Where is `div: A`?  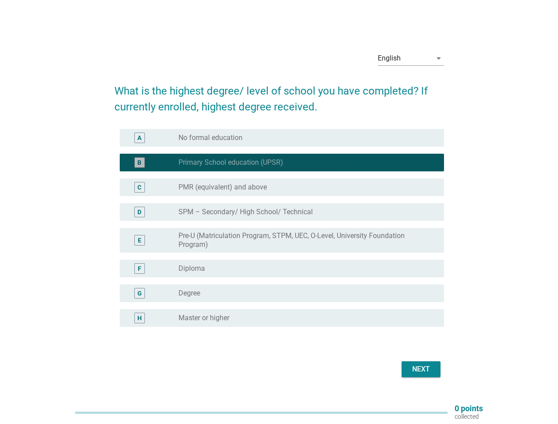
div: A is located at coordinates (139, 138).